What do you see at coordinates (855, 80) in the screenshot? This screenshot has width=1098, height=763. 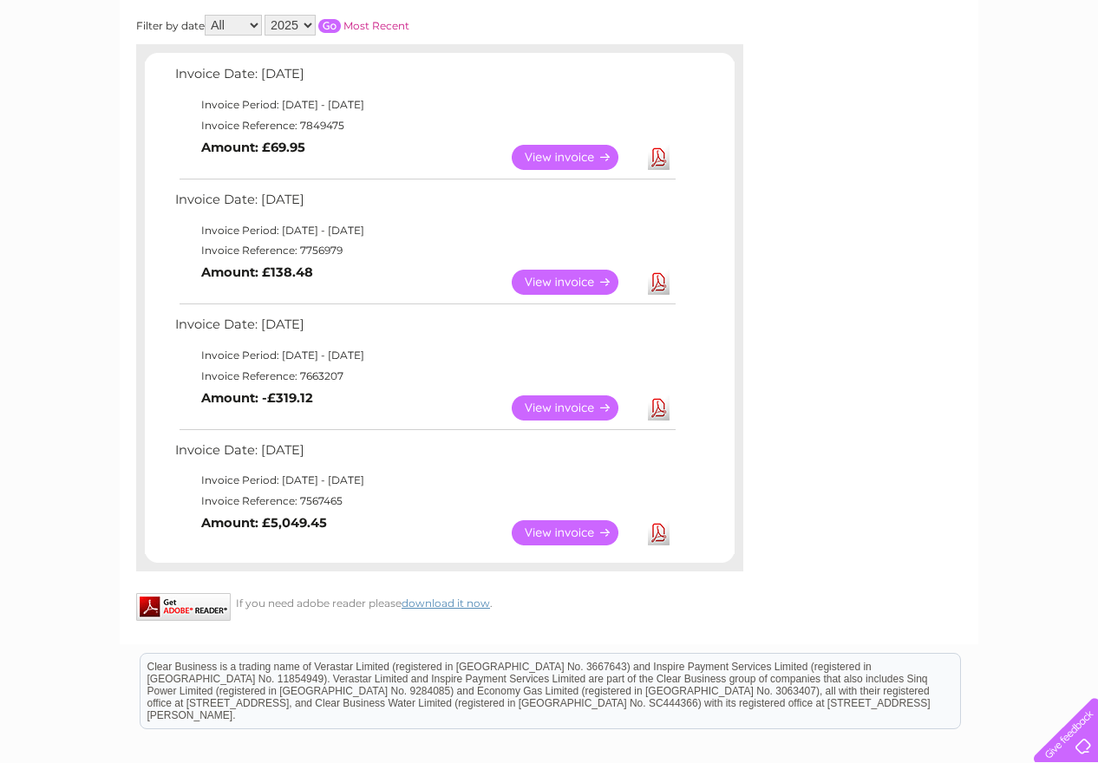 I see `a: Energy` at bounding box center [855, 80].